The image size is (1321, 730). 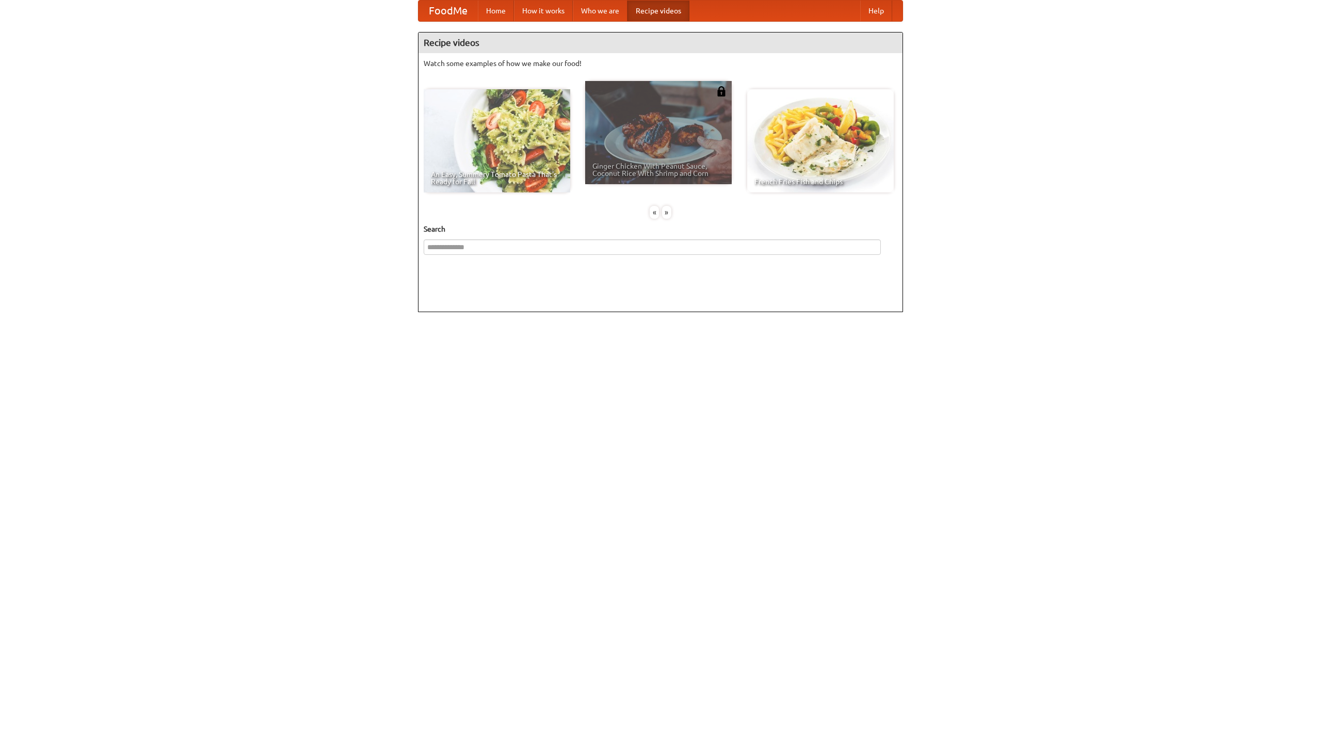 What do you see at coordinates (497, 141) in the screenshot?
I see `a: An Easy, Summery Tomato Pasta That's Ready for Fall` at bounding box center [497, 141].